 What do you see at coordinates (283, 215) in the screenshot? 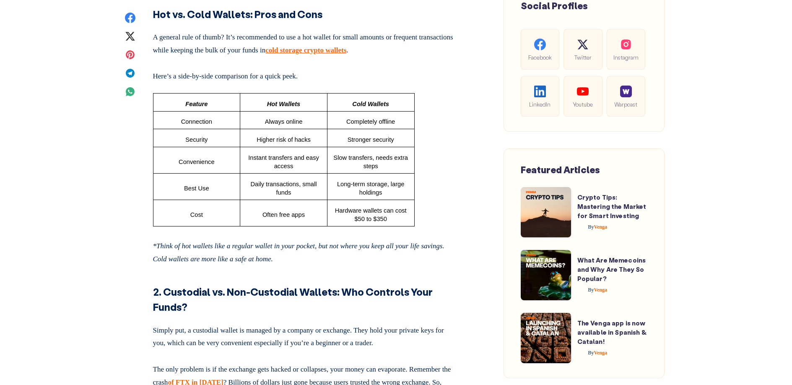
I see `span: Often free apps` at bounding box center [283, 215].